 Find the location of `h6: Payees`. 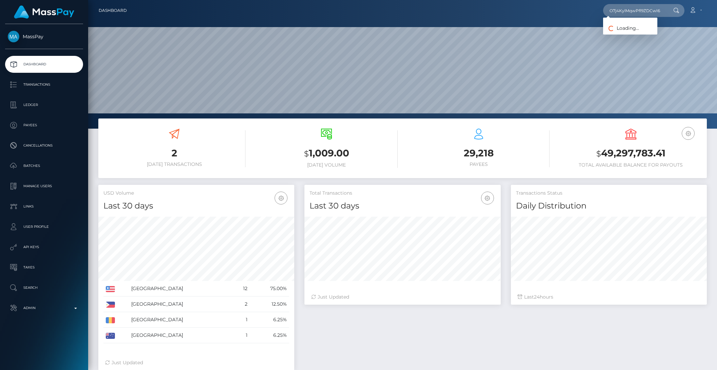

h6: Payees is located at coordinates (479, 164).